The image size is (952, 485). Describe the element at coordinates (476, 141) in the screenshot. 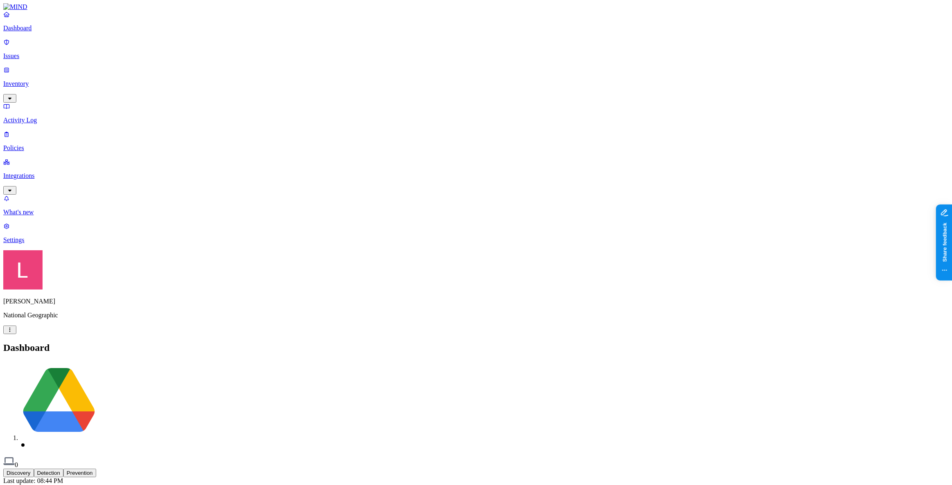

I see `a: Policies` at that location.